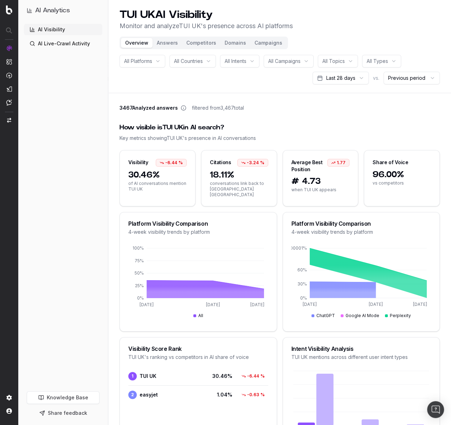 This screenshot has width=451, height=425. I want to click on button: Campaigns, so click(268, 43).